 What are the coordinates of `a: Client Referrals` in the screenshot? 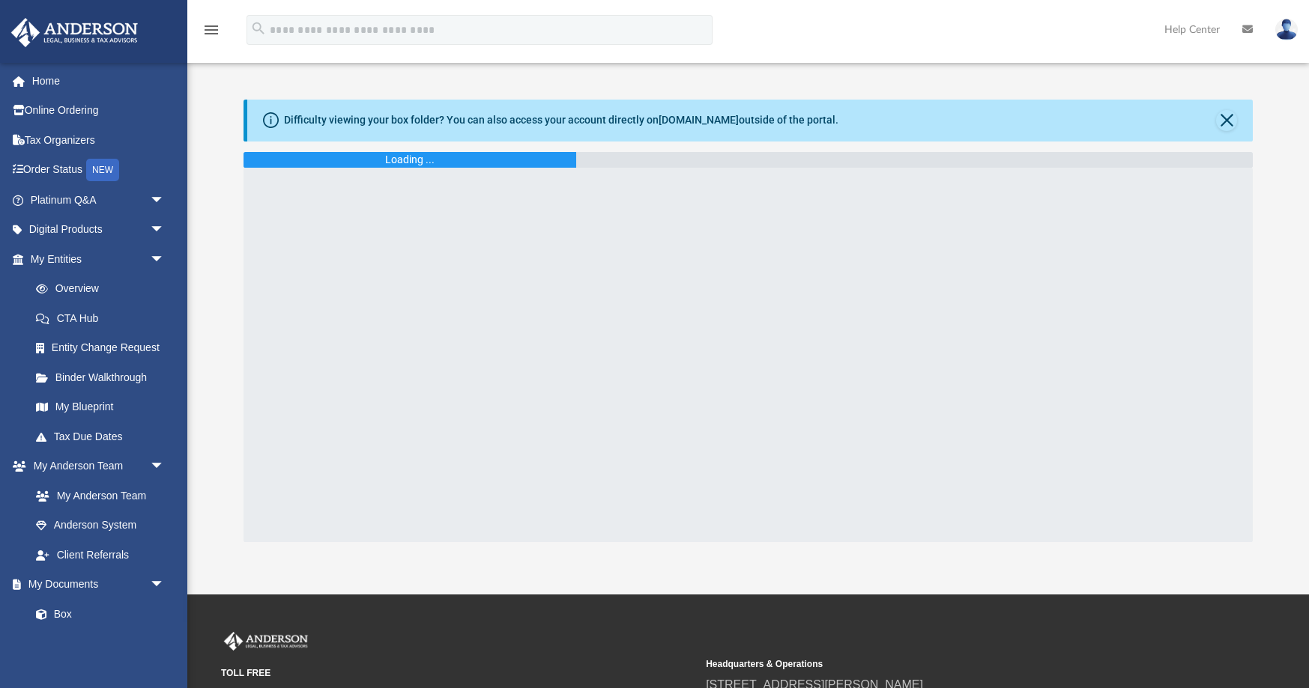 It's located at (100, 555).